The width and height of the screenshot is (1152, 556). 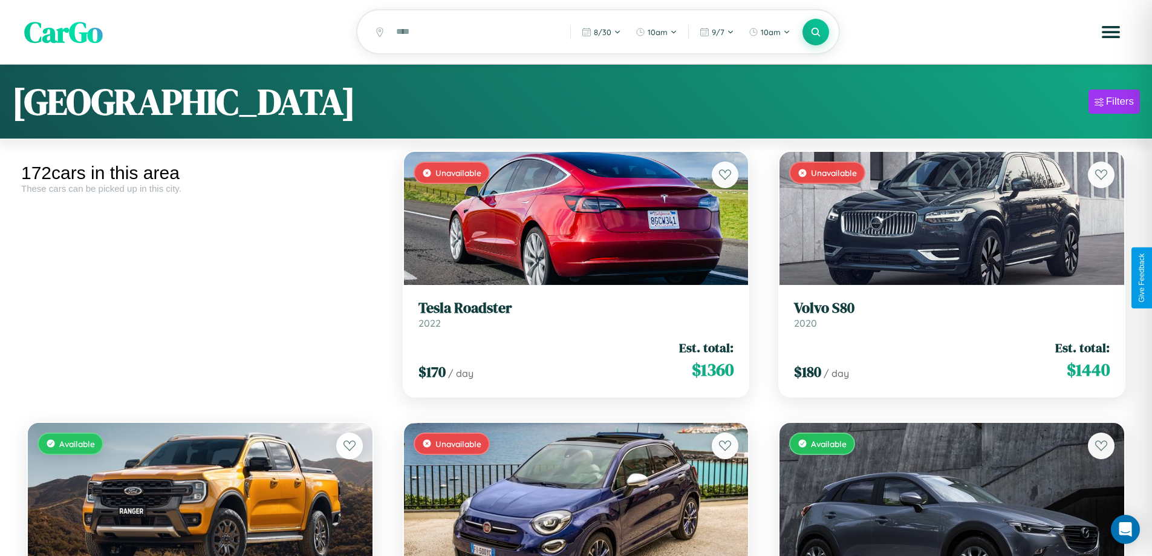 What do you see at coordinates (1125, 529) in the screenshot?
I see `div: Open Intercom Messenger` at bounding box center [1125, 529].